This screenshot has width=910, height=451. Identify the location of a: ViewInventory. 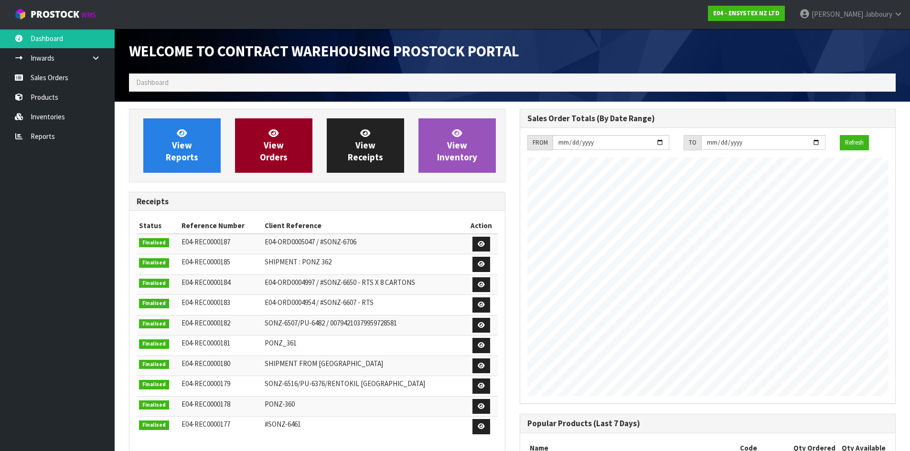
(457, 146).